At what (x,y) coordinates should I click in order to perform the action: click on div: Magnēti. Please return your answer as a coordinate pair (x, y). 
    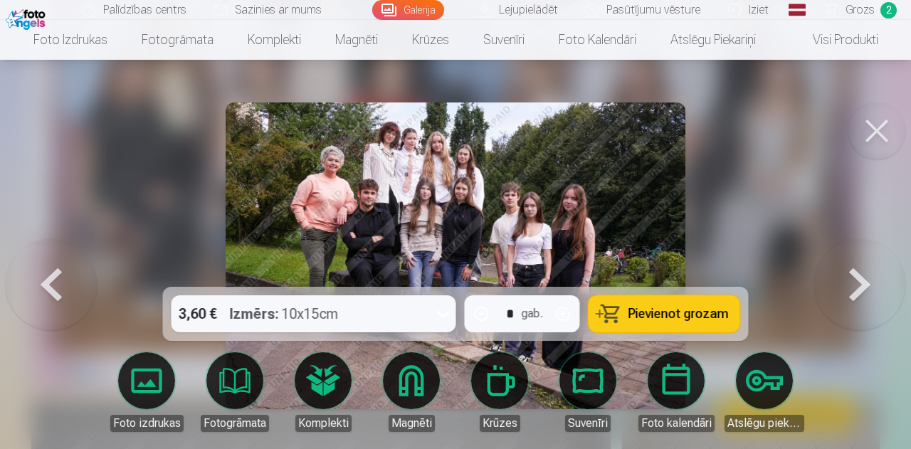
    Looking at the image, I should click on (412, 424).